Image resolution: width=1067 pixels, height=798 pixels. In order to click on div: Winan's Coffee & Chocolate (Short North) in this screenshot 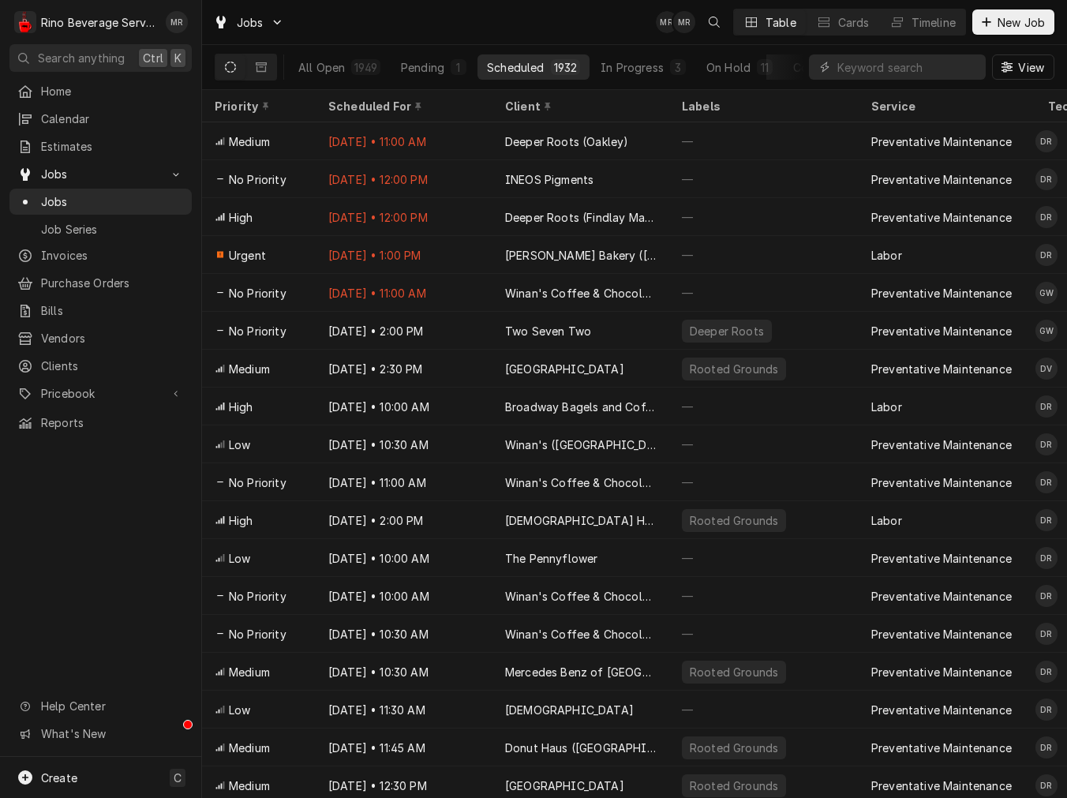, I will do `click(581, 596)`.